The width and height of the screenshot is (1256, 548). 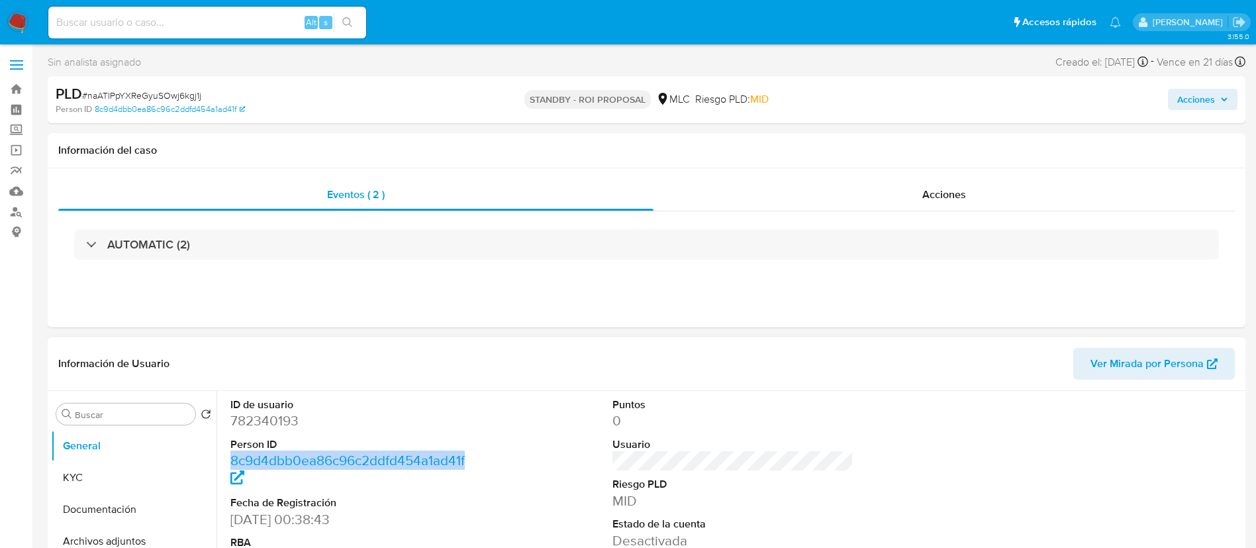 What do you see at coordinates (733, 501) in the screenshot?
I see `dd: MID` at bounding box center [733, 501].